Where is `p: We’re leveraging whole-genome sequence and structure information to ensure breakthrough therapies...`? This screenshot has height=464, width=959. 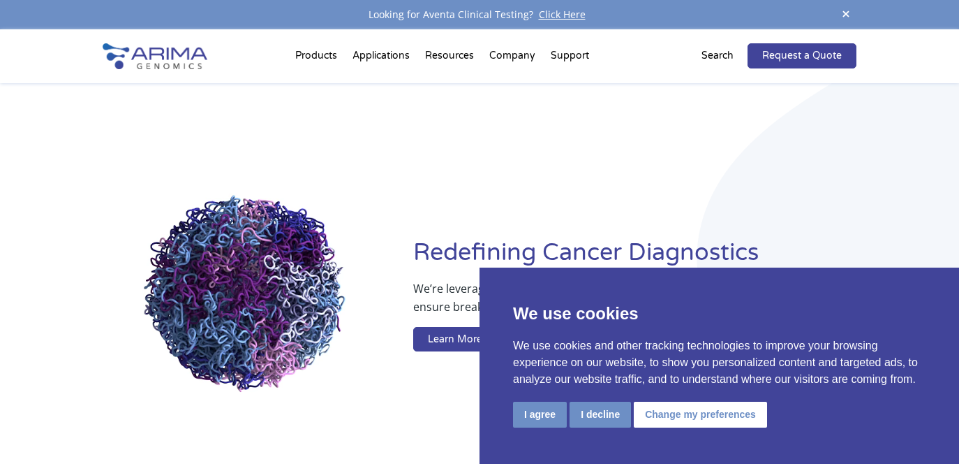
p: We’re leveraging whole-genome sequence and structure information to ensure breakthrough therapies... is located at coordinates (607, 303).